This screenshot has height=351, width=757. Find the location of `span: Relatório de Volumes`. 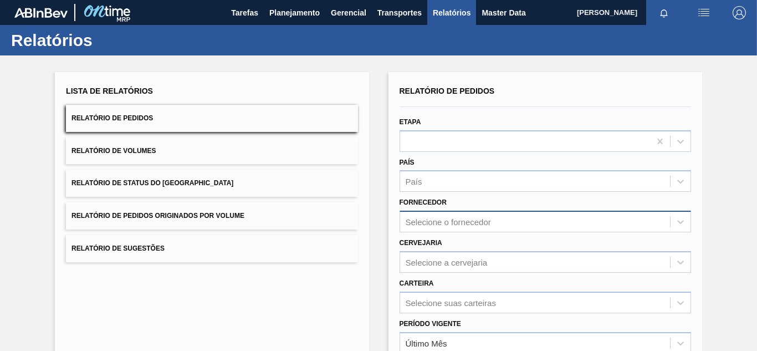

span: Relatório de Volumes is located at coordinates (114, 151).